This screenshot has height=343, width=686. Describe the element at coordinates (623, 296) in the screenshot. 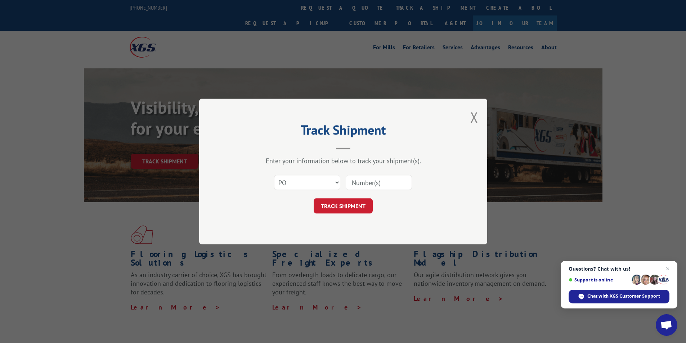

I see `span: Chat with XGS Customer Support` at that location.